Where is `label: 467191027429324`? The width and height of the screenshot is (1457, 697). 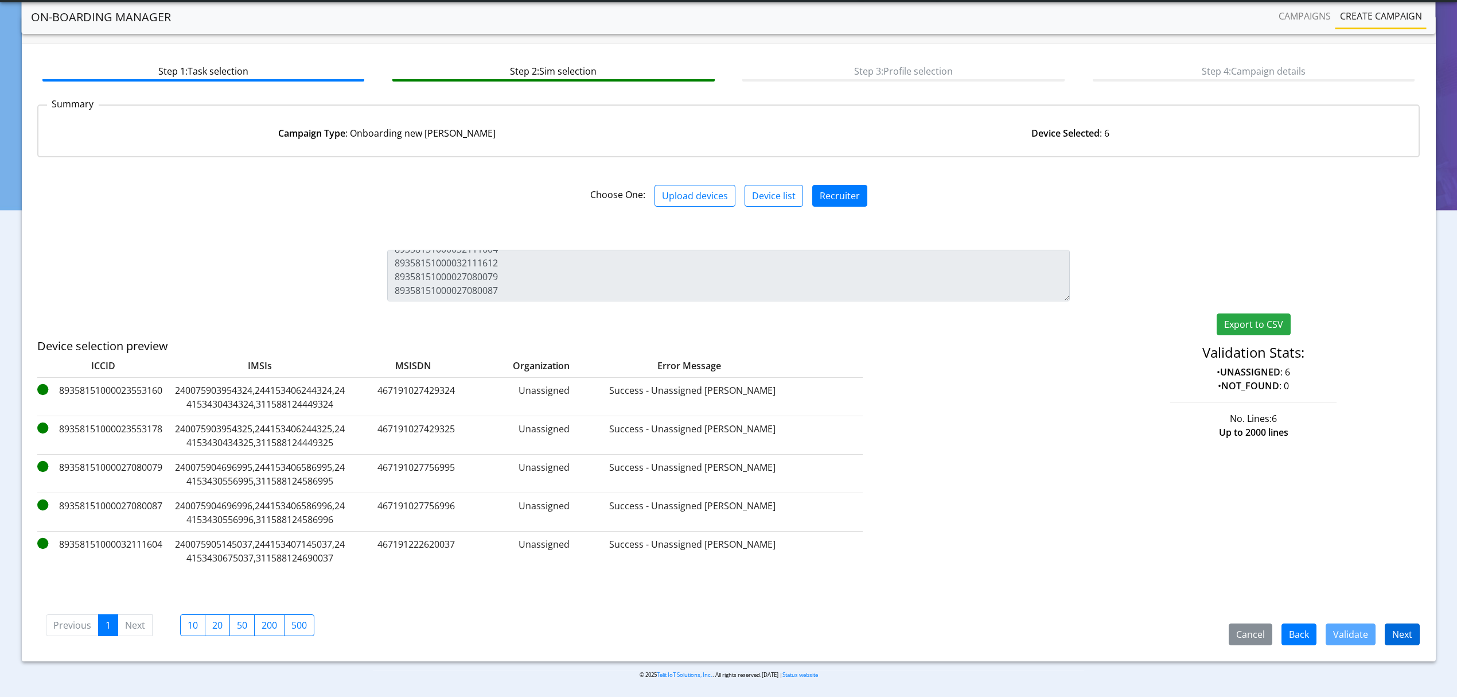 label: 467191027429324 is located at coordinates (417, 397).